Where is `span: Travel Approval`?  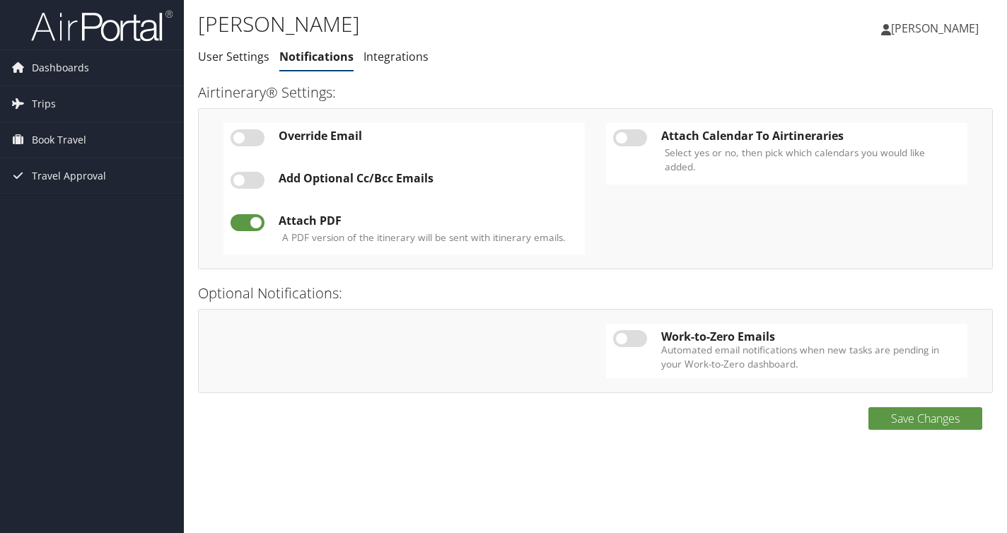 span: Travel Approval is located at coordinates (69, 176).